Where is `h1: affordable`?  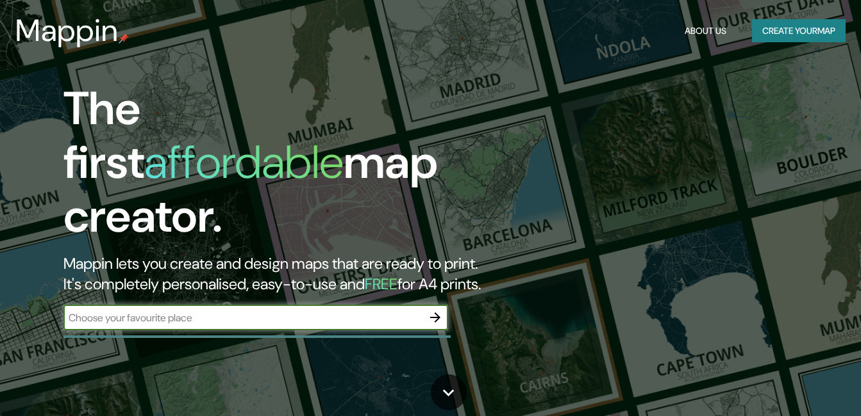 h1: affordable is located at coordinates (243, 162).